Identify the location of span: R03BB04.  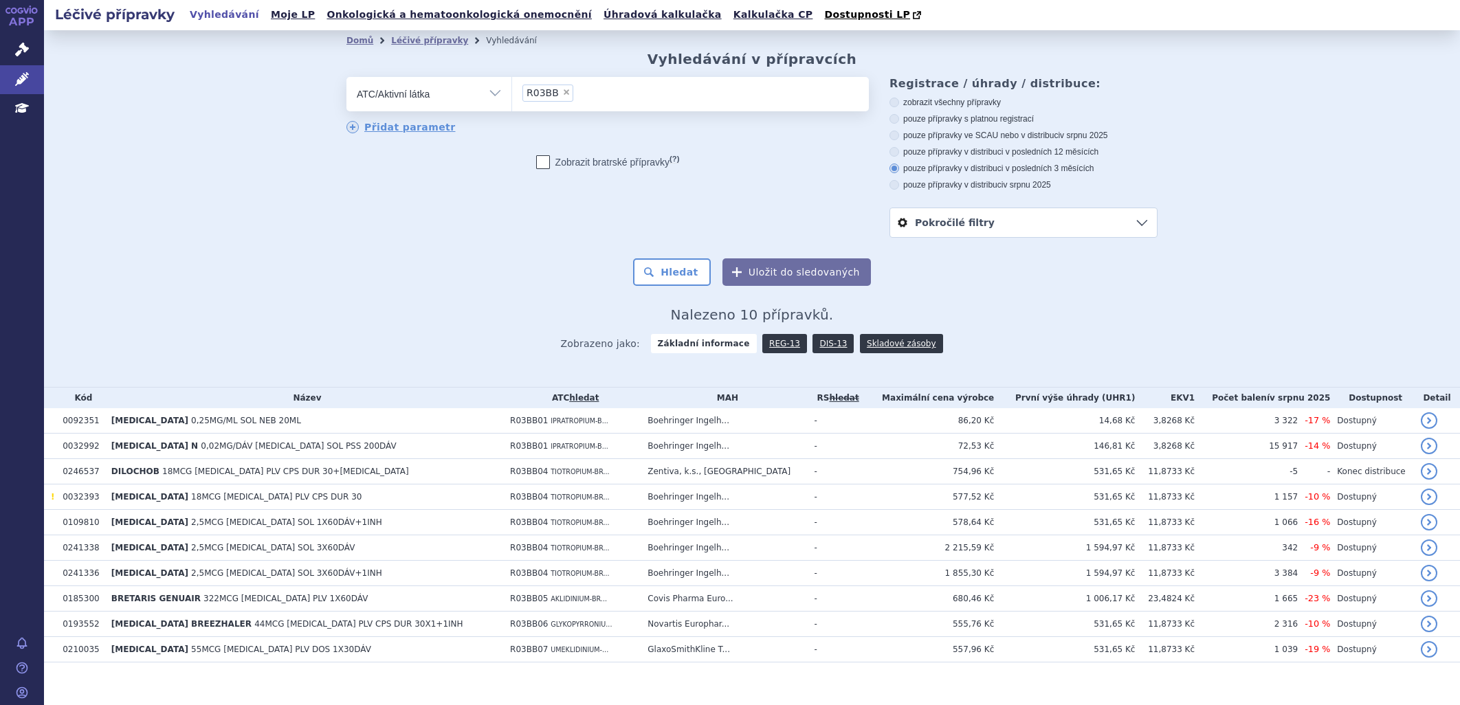
(529, 548).